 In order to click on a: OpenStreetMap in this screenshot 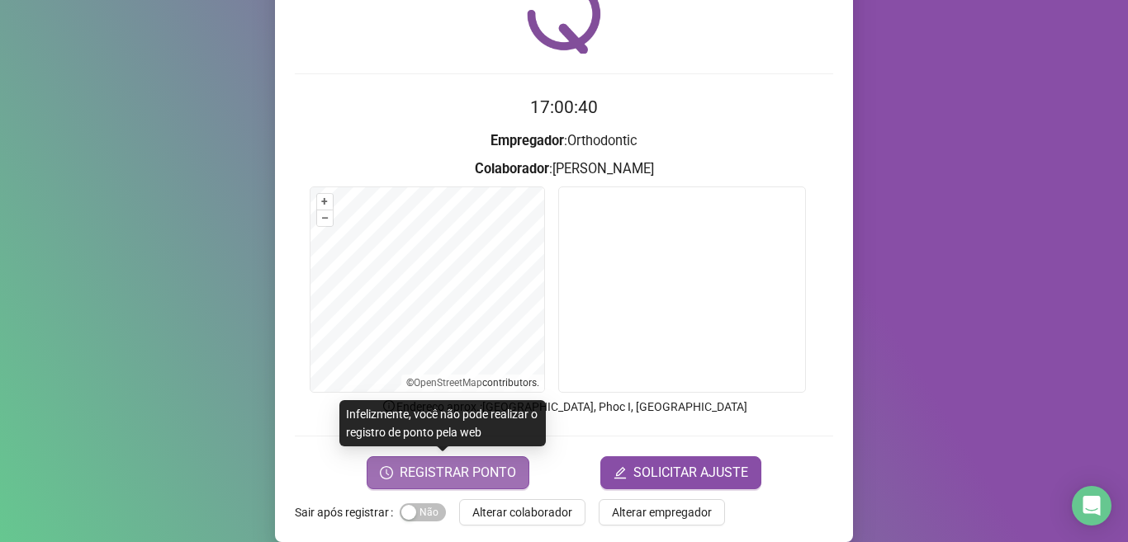, I will do `click(447, 383)`.